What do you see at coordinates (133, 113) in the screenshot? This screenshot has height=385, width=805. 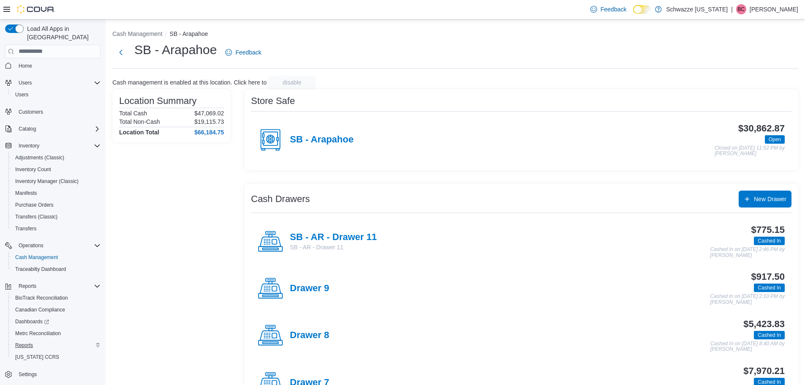 I see `h6: Total Cash` at bounding box center [133, 113].